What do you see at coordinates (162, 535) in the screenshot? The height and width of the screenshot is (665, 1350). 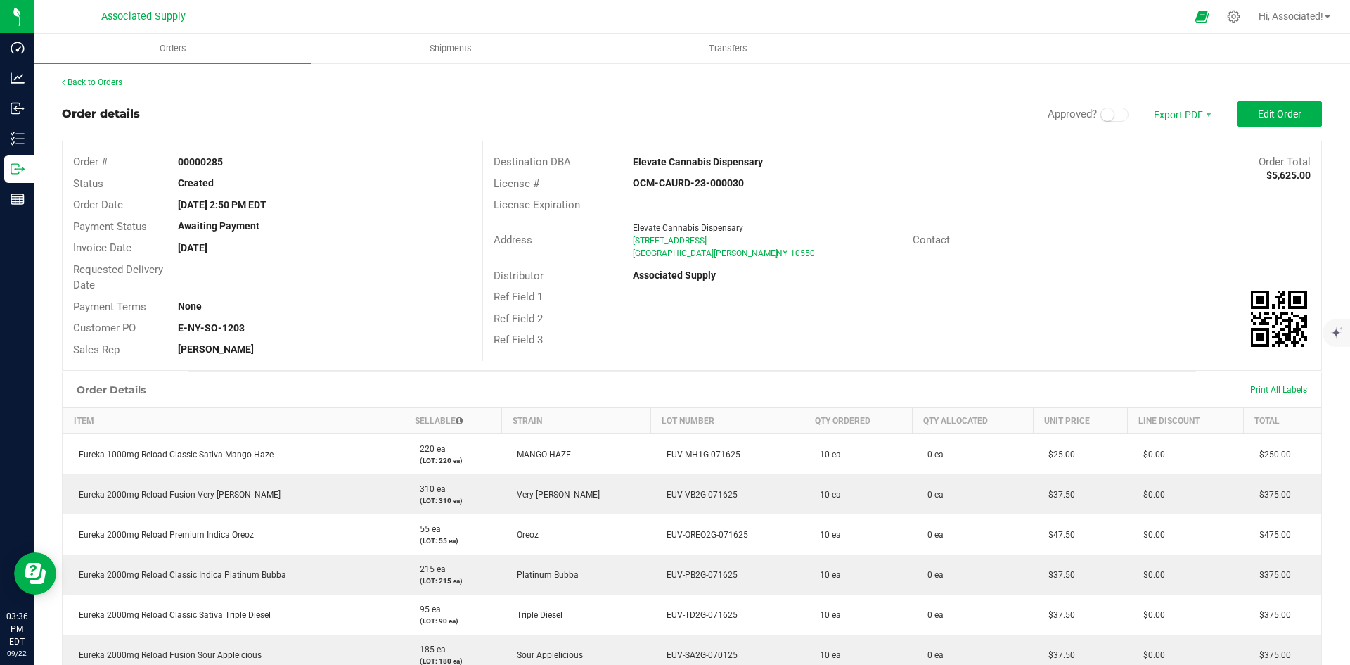 I see `span: Eureka 2000mg Reload Premium Indica Oreoz` at bounding box center [162, 535].